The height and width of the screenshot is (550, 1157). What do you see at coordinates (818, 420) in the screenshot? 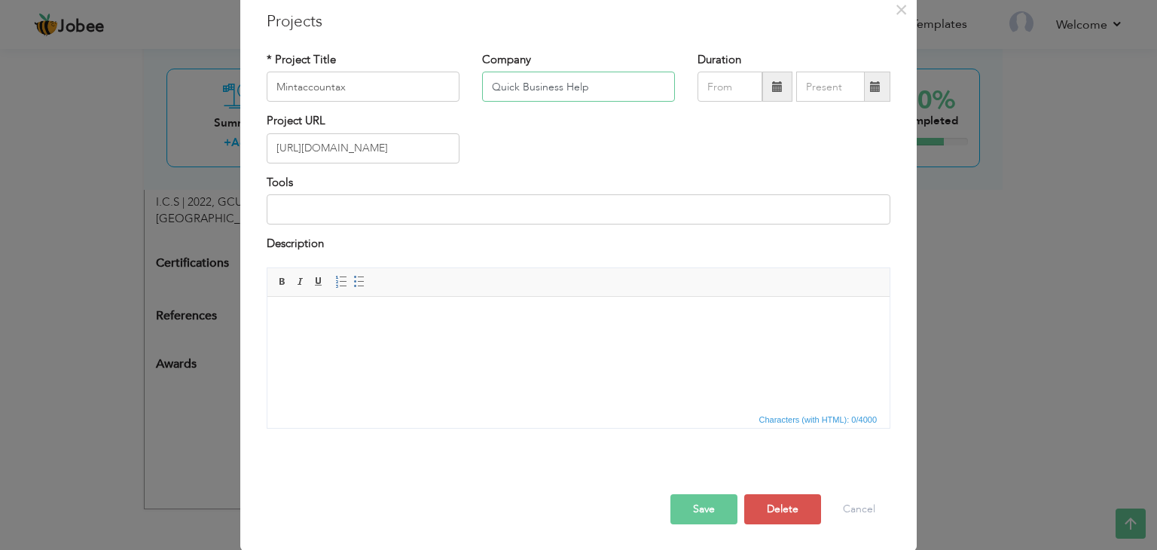
I see `span: Characters (with HTML): 0/4000` at bounding box center [818, 420].